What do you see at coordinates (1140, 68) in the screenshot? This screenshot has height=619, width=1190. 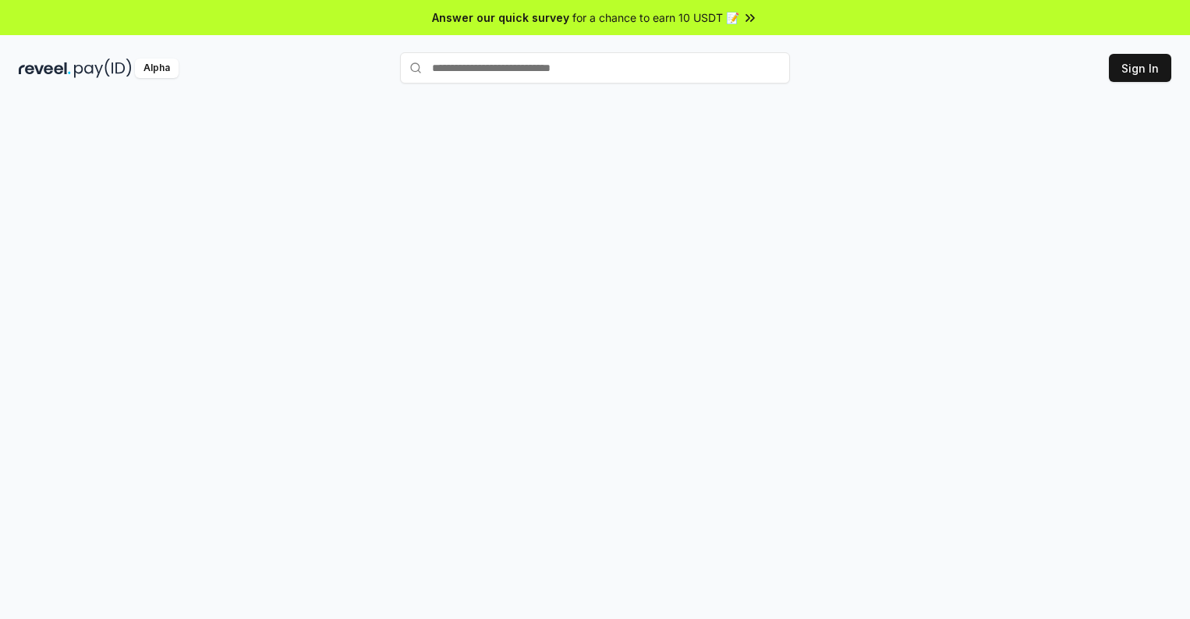 I see `button: Sign In` at bounding box center [1140, 68].